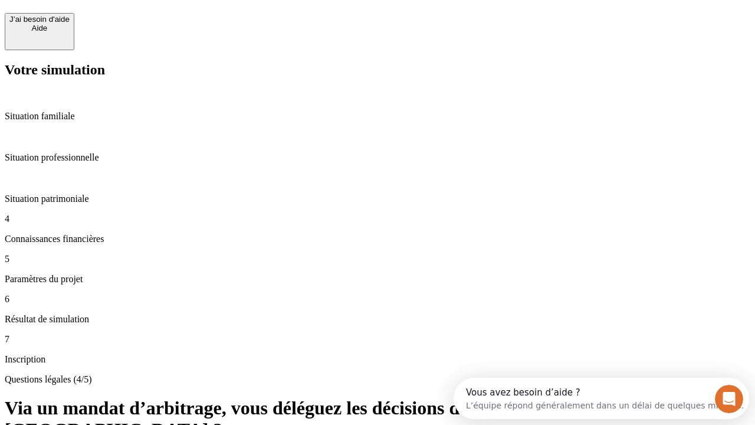 Image resolution: width=755 pixels, height=425 pixels. Describe the element at coordinates (378, 259) in the screenshot. I see `p: 5` at that location.